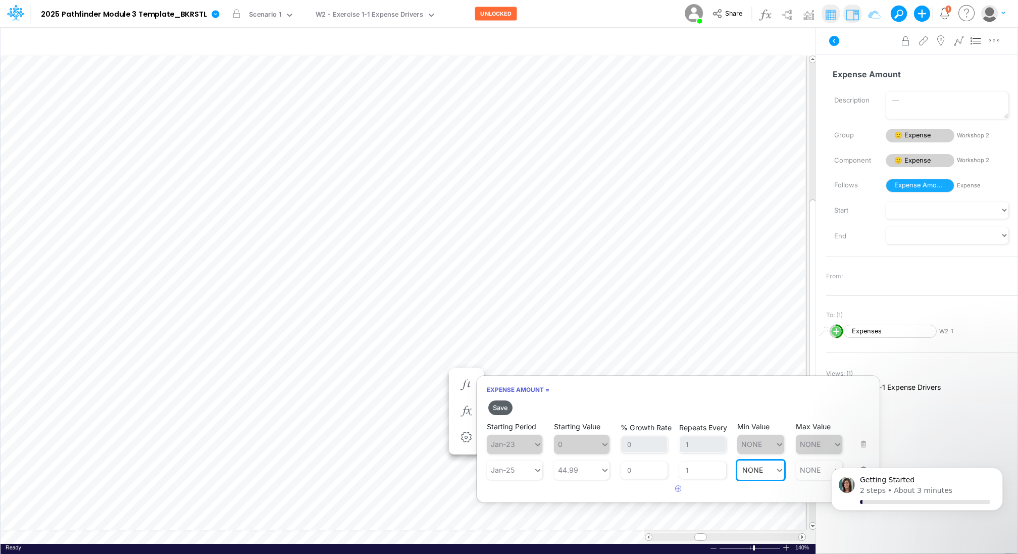 The width and height of the screenshot is (1018, 554). Describe the element at coordinates (500, 408) in the screenshot. I see `button: Save` at that location.